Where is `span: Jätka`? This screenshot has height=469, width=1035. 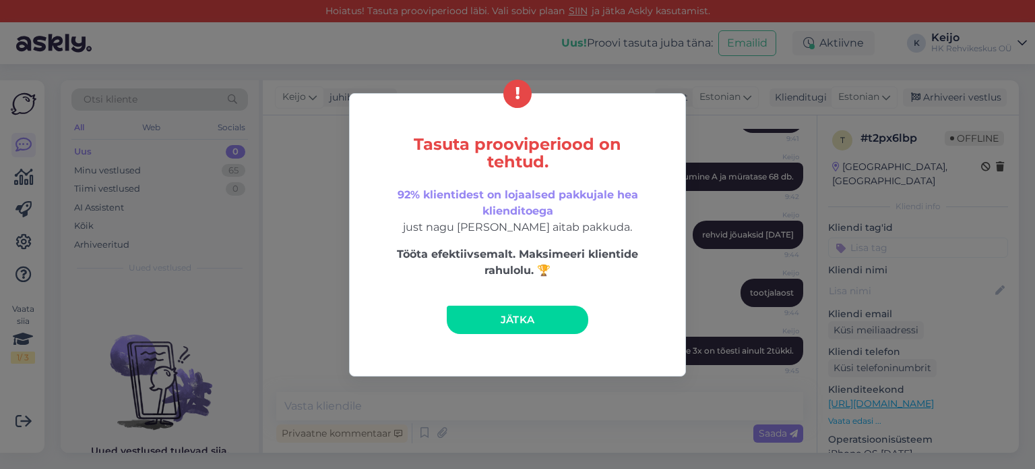
span: Jätka is located at coordinates (518, 319).